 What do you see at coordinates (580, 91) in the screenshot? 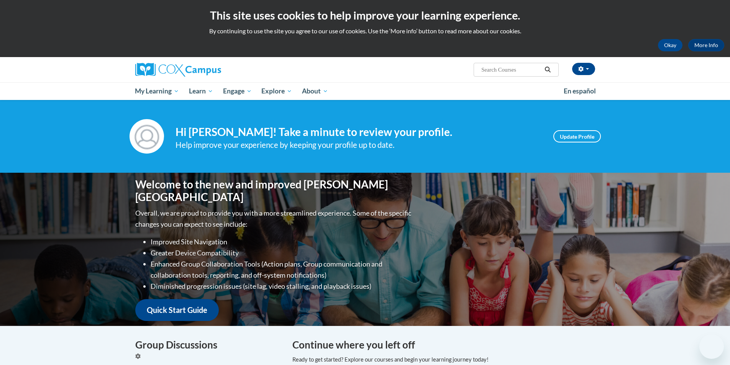
I see `span: En español` at bounding box center [580, 91].